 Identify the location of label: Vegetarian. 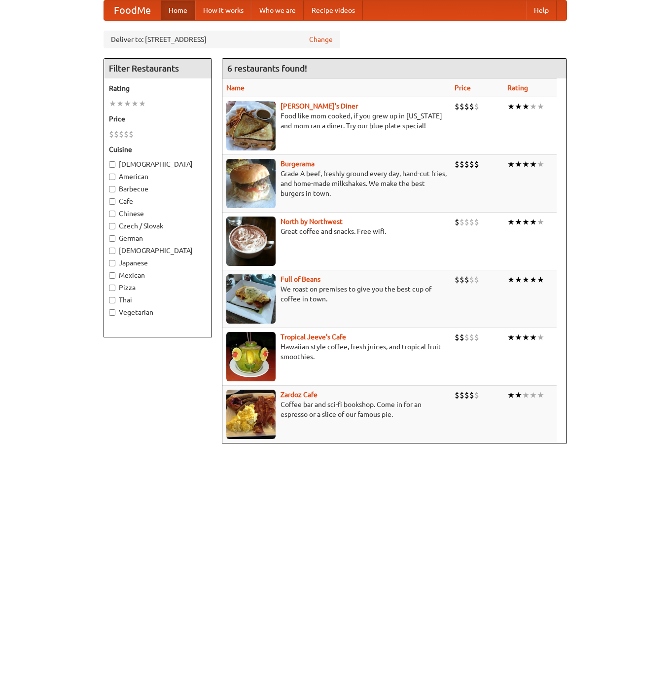
(158, 312).